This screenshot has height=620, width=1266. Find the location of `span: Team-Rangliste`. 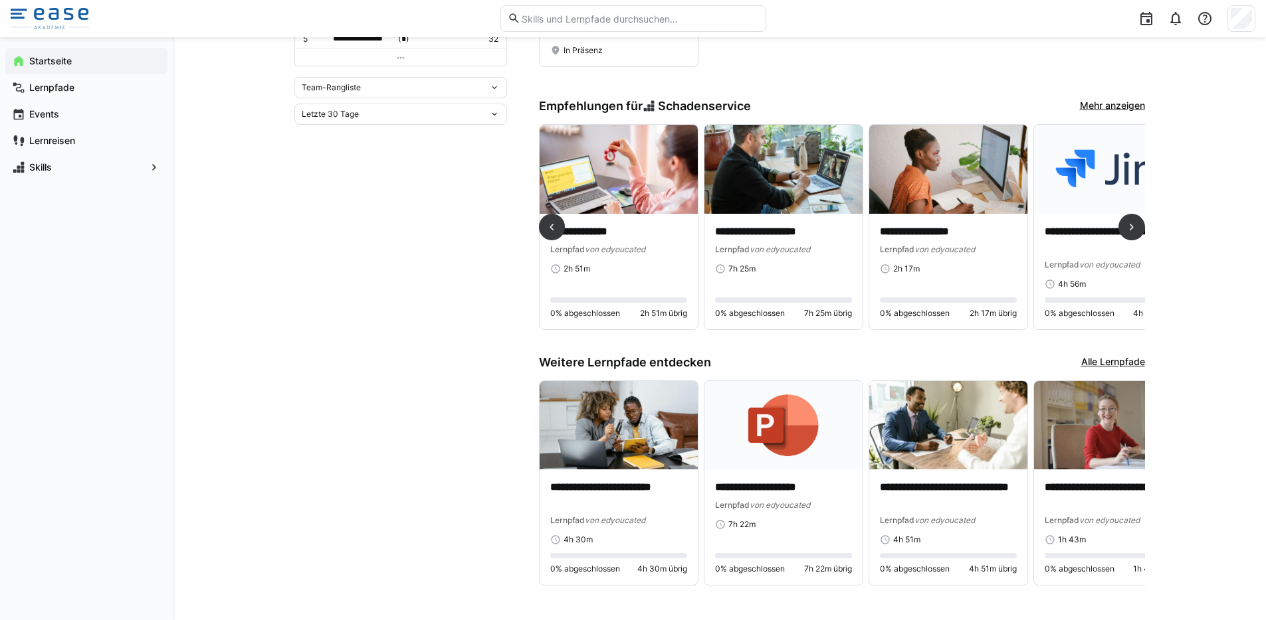

span: Team-Rangliste is located at coordinates (331, 88).